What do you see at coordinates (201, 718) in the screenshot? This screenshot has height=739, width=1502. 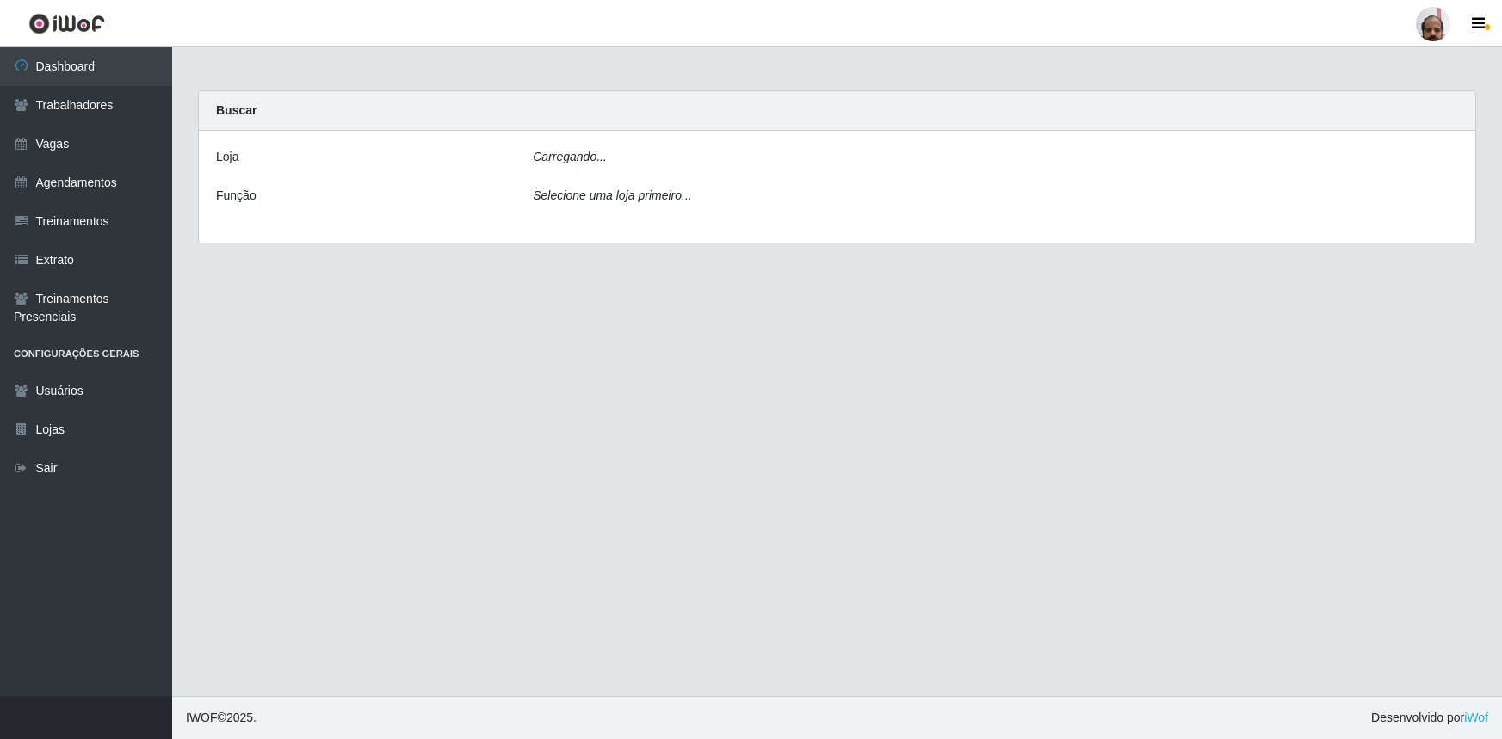 I see `span: IWOF` at bounding box center [201, 718].